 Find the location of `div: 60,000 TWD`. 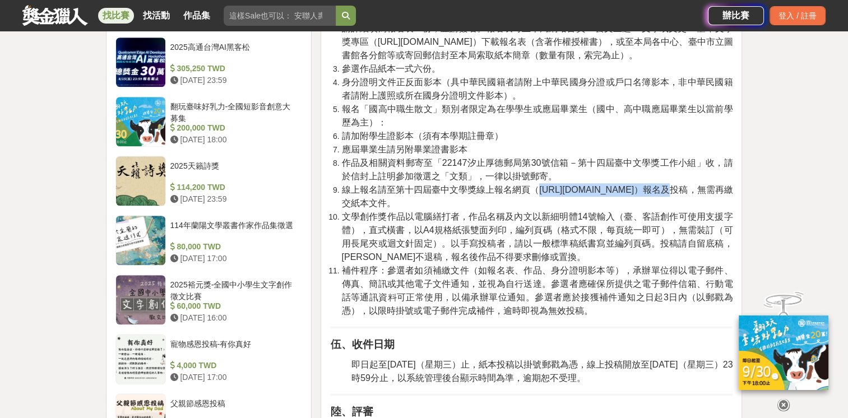

div: 60,000 TWD is located at coordinates (234, 306).